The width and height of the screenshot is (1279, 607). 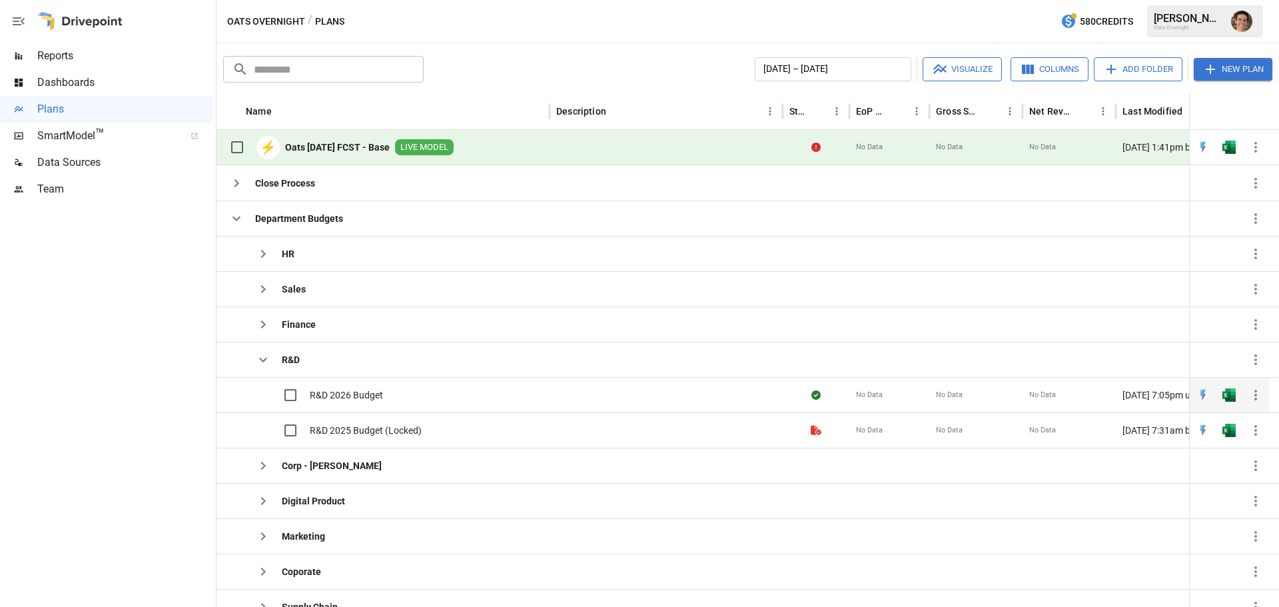 What do you see at coordinates (1096, 21) in the screenshot?
I see `button: 580Credits` at bounding box center [1096, 21].